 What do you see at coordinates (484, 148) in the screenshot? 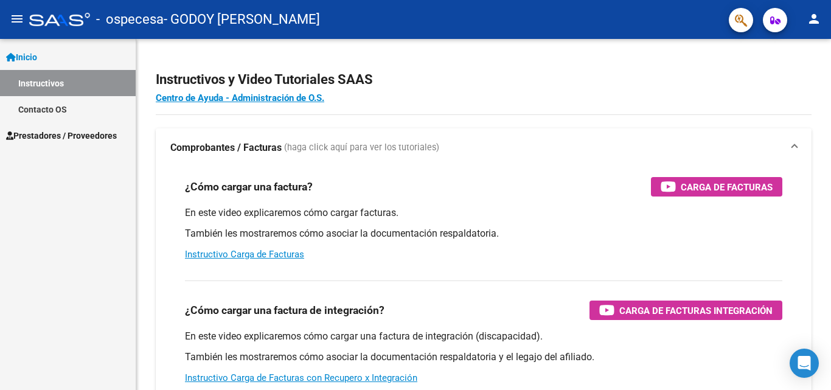
I see `mat-expansion-panel-header: Comprobantes / Facturas (haga click aquí para ver los tutoriales)` at bounding box center [484, 148].